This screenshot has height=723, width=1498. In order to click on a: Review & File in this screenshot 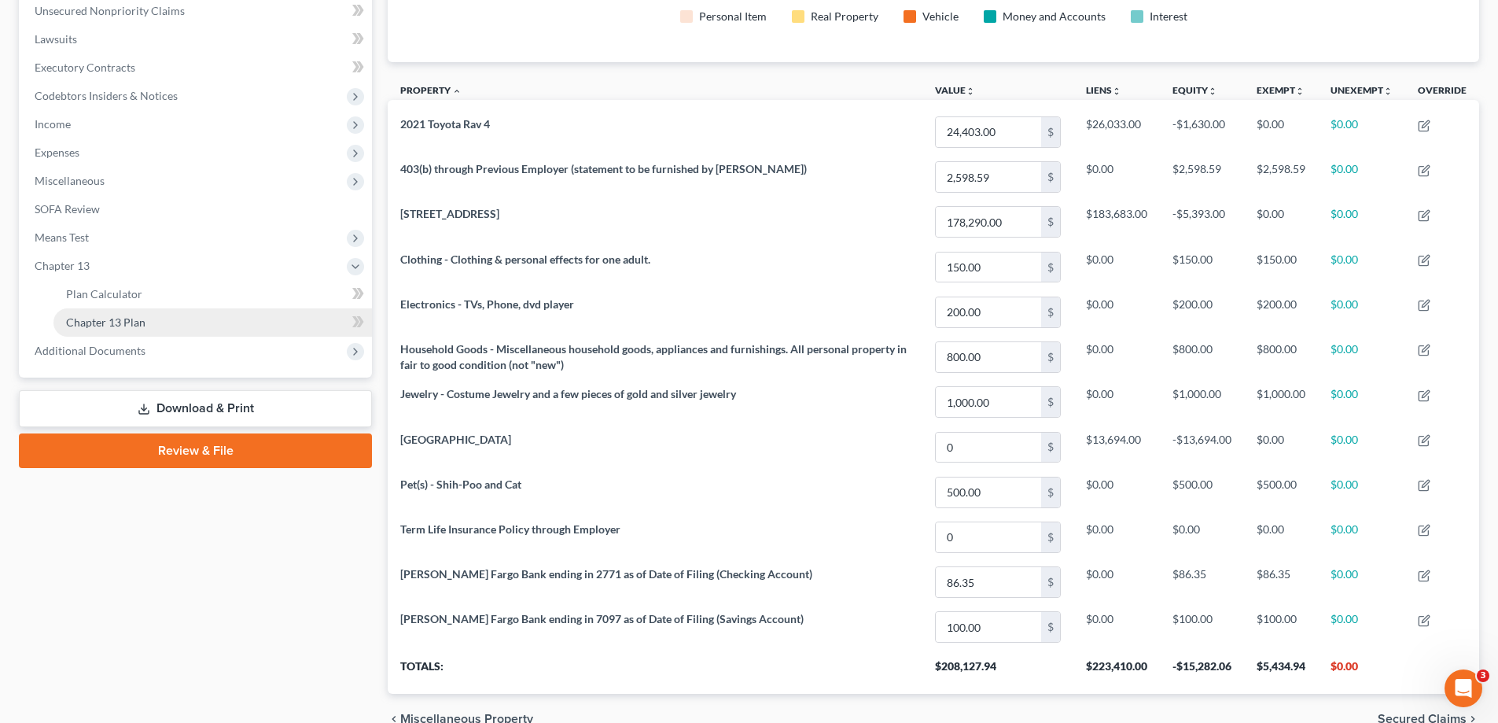, I will do `click(195, 451)`.